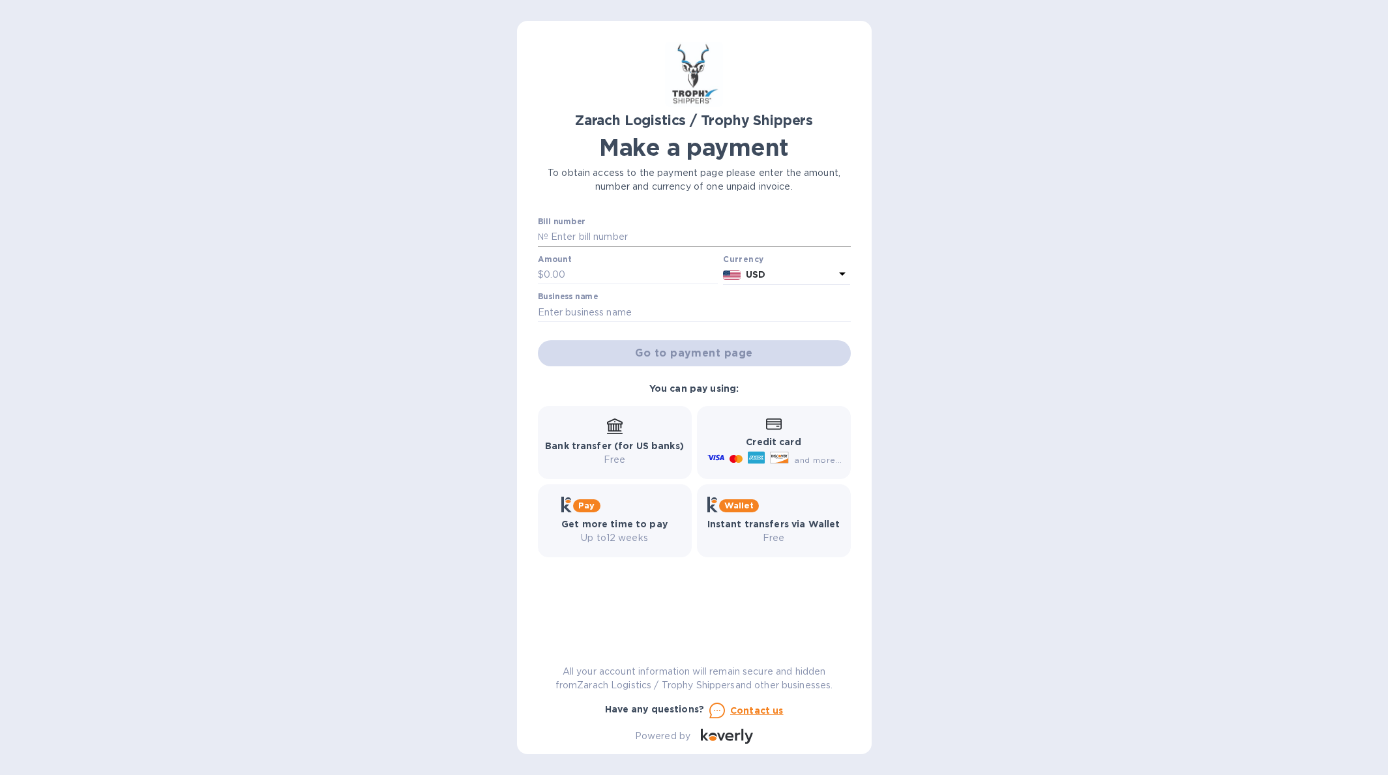 Image resolution: width=1388 pixels, height=775 pixels. What do you see at coordinates (554, 259) in the screenshot?
I see `label: Amount` at bounding box center [554, 259].